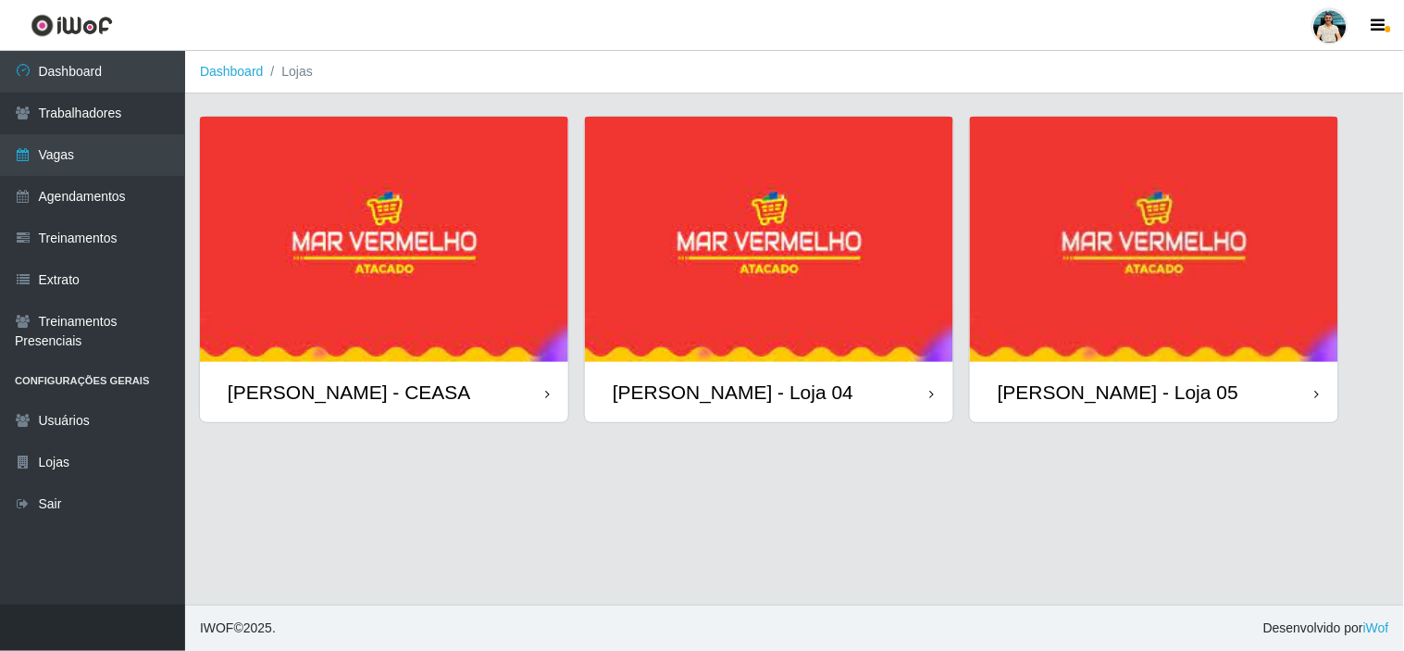 This screenshot has height=651, width=1404. What do you see at coordinates (1377, 628) in the screenshot?
I see `a: iWof` at bounding box center [1377, 628].